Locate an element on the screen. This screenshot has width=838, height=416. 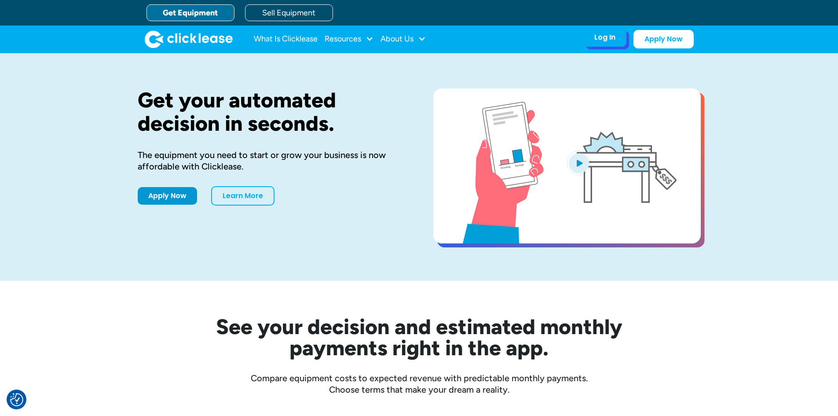
img: Revisit consent button is located at coordinates (17, 399).